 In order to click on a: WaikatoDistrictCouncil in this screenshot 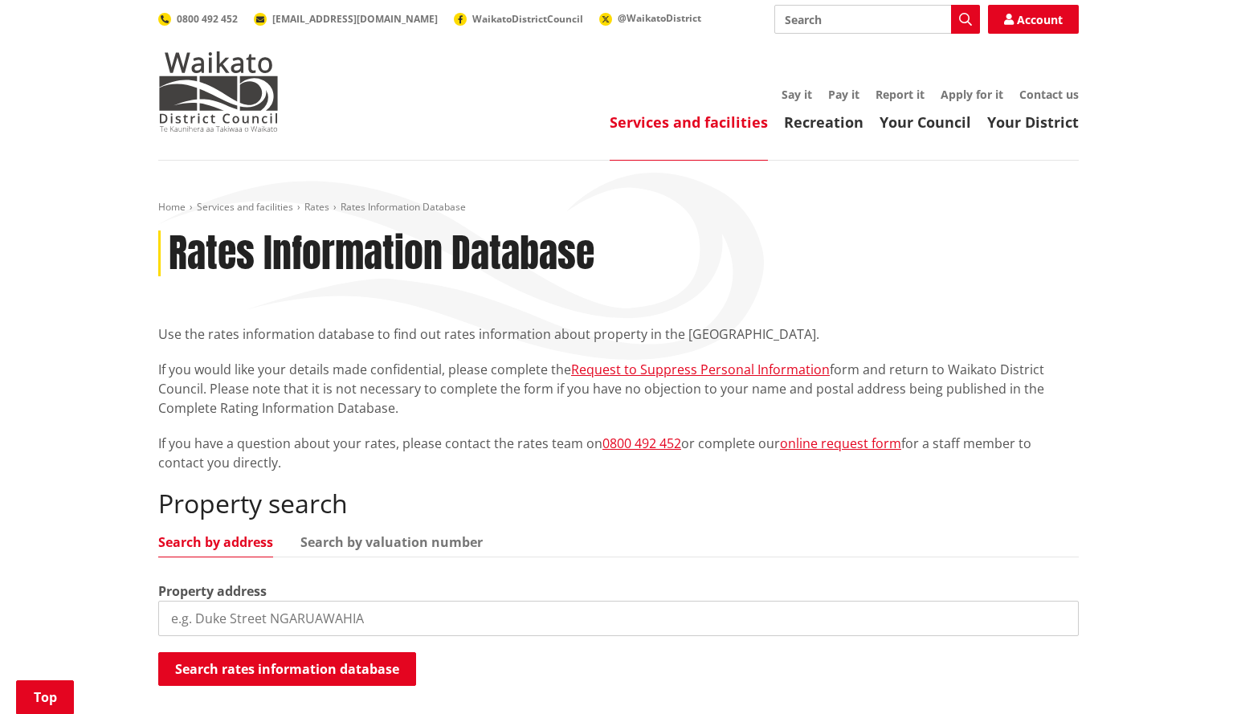, I will do `click(518, 18)`.